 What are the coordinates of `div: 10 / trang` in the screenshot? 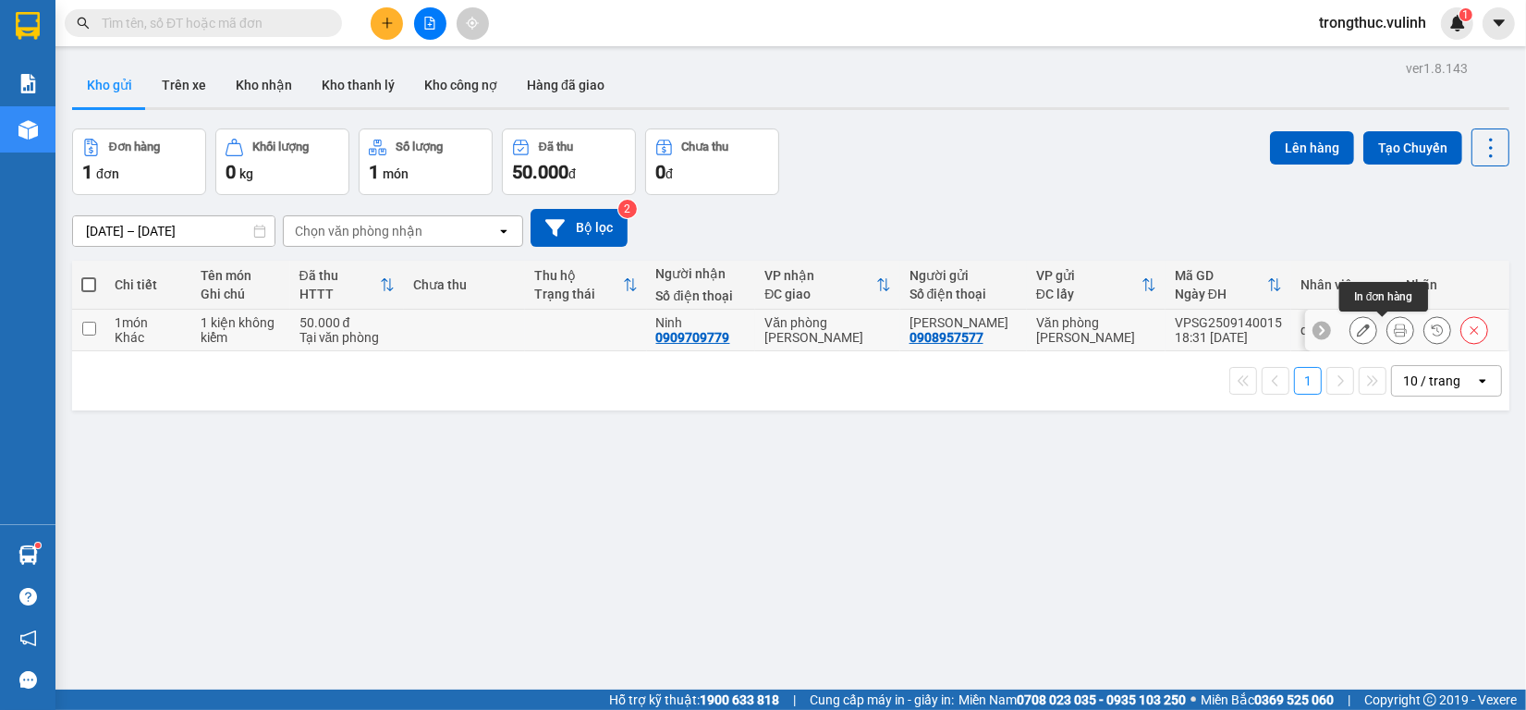 It's located at (1432, 381).